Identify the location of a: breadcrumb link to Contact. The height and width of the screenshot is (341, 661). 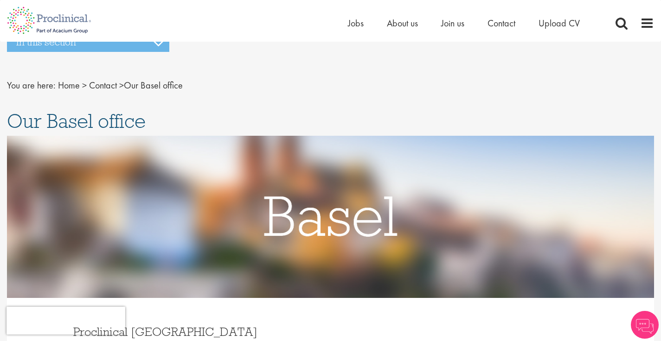
(103, 85).